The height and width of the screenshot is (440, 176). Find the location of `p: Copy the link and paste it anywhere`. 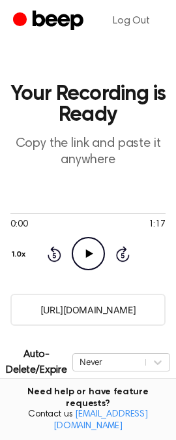

p: Copy the link and paste it anywhere is located at coordinates (88, 152).